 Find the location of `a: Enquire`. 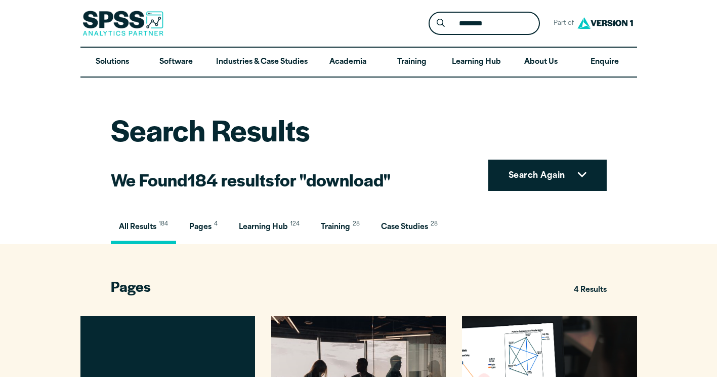

a: Enquire is located at coordinates (605, 62).